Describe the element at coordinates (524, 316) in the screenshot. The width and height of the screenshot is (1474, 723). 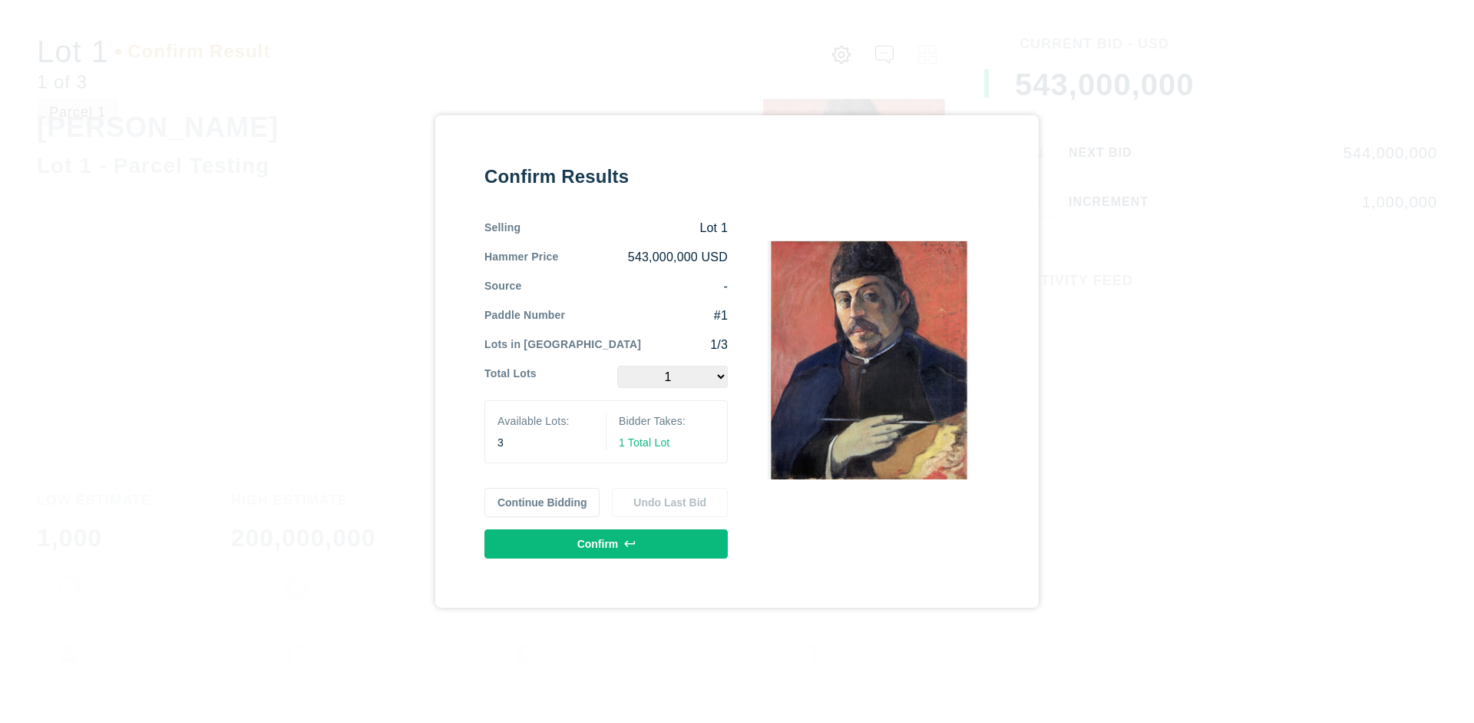
I see `div: Paddle Number` at that location.